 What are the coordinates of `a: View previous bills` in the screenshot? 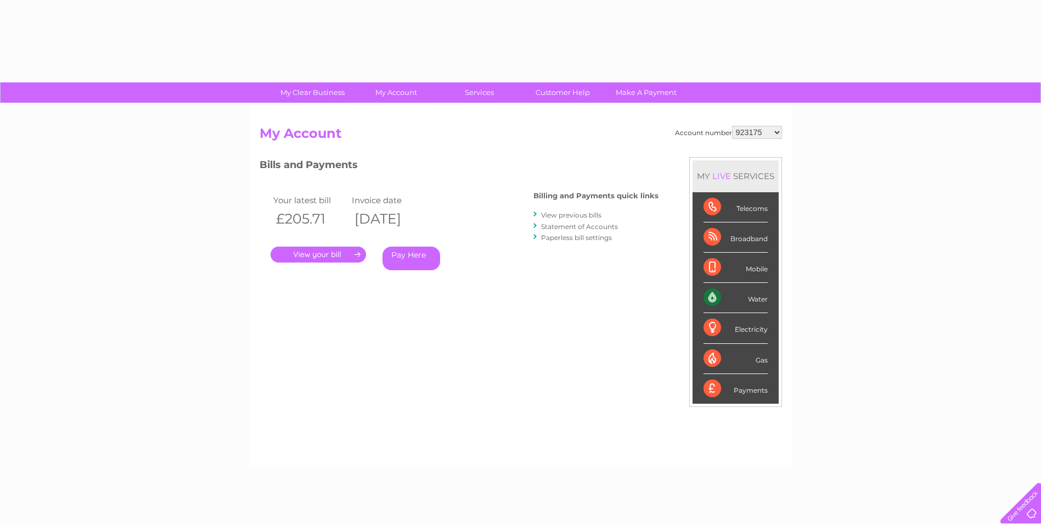 It's located at (571, 215).